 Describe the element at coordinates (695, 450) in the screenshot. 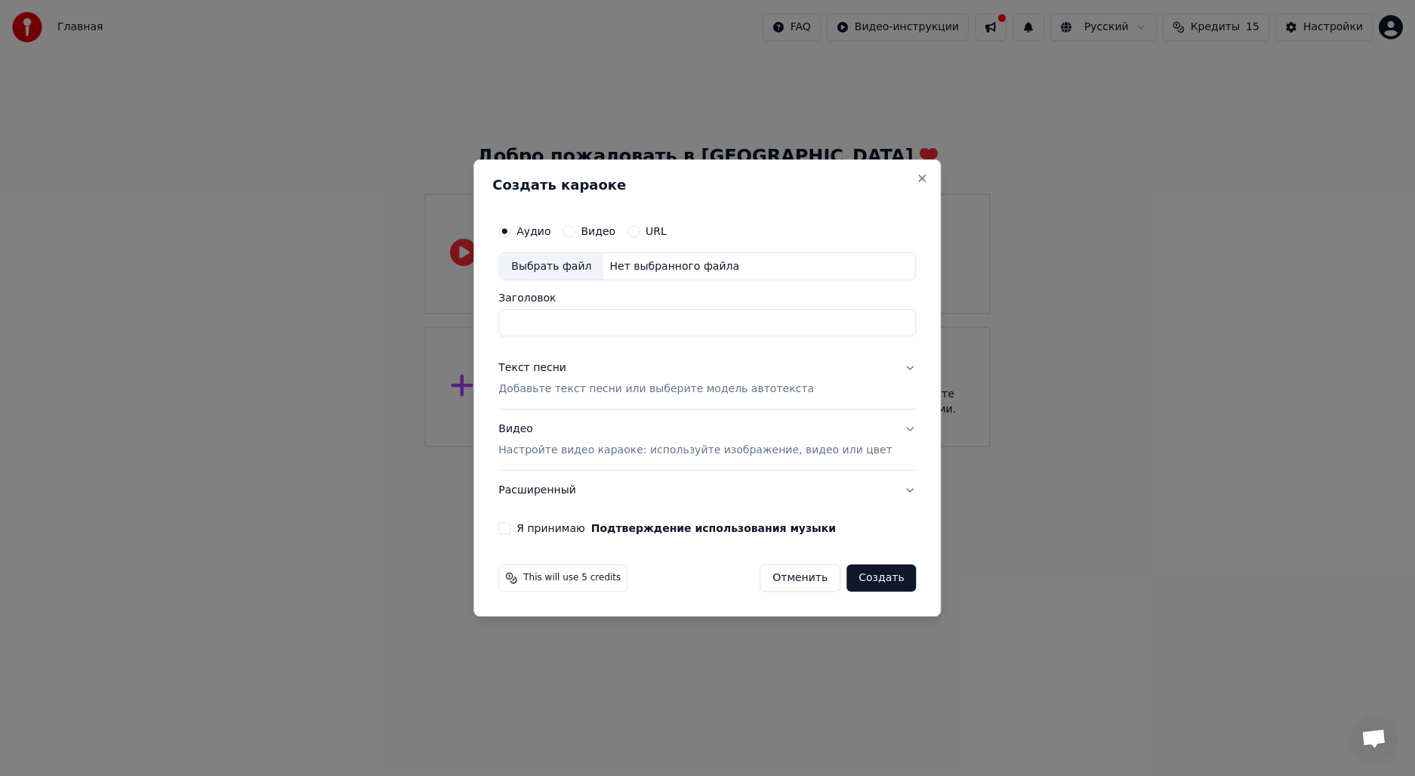

I see `p: Настройте видео караоке: используйте изображение, видео или цвет` at that location.